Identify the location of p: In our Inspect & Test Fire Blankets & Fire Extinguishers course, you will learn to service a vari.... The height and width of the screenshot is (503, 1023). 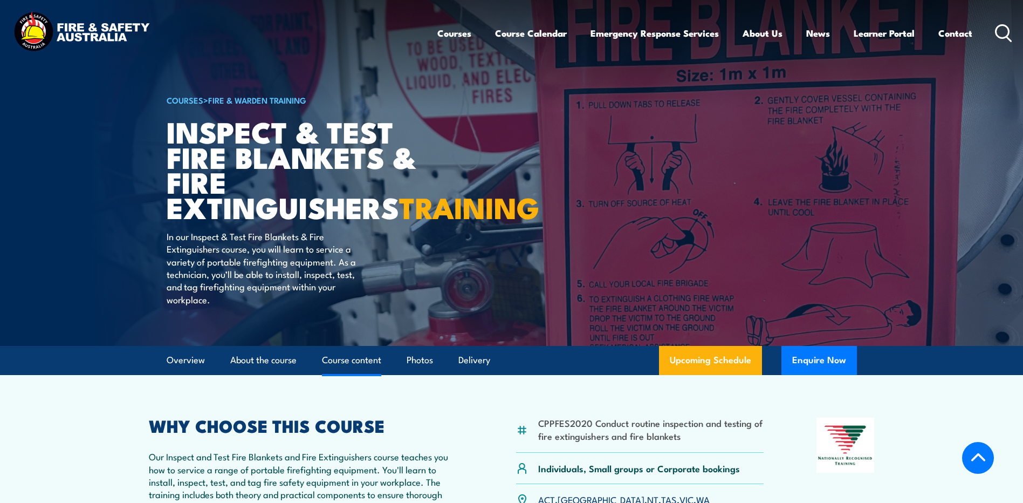
(265, 267).